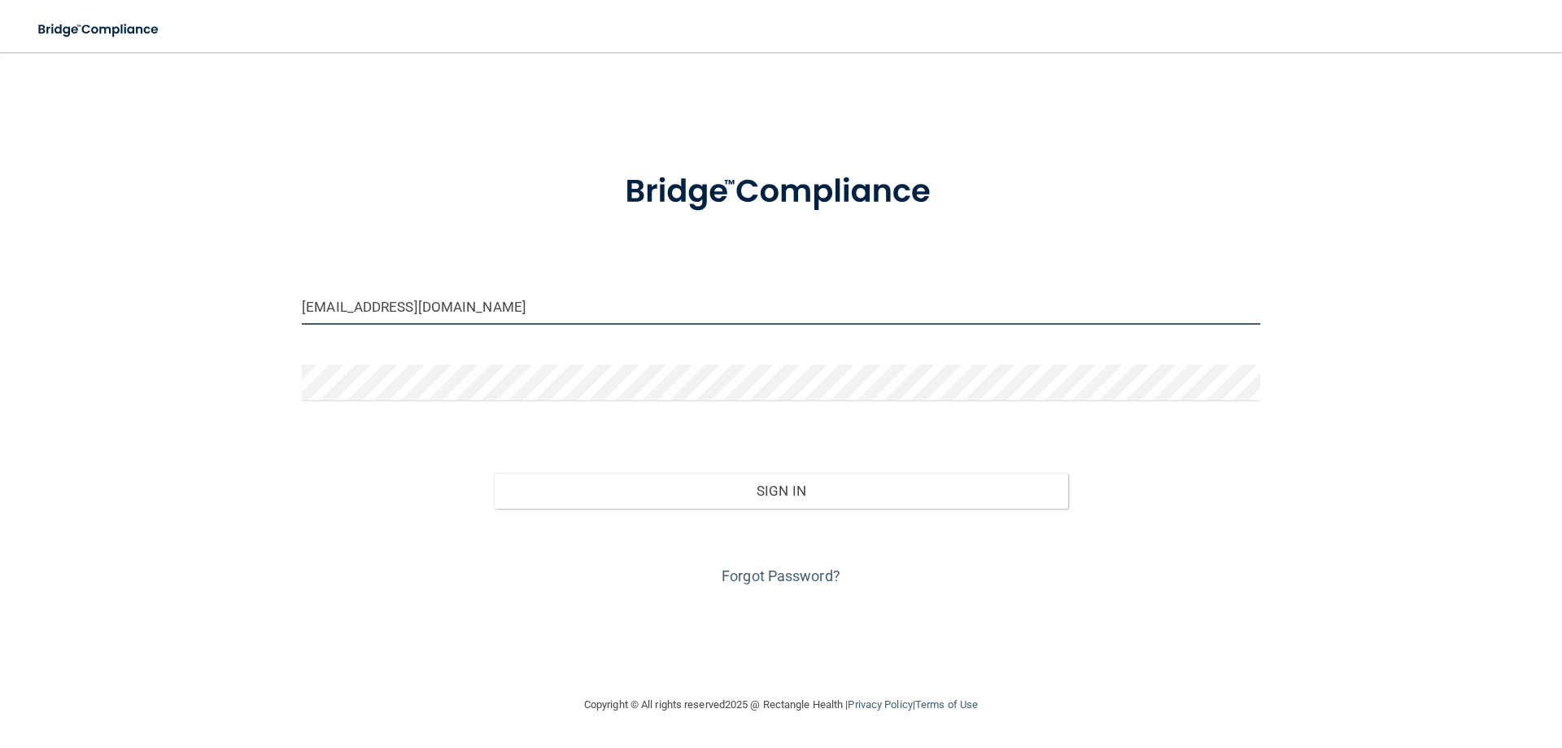 The height and width of the screenshot is (748, 1562). What do you see at coordinates (946, 704) in the screenshot?
I see `a: Terms of Use` at bounding box center [946, 704].